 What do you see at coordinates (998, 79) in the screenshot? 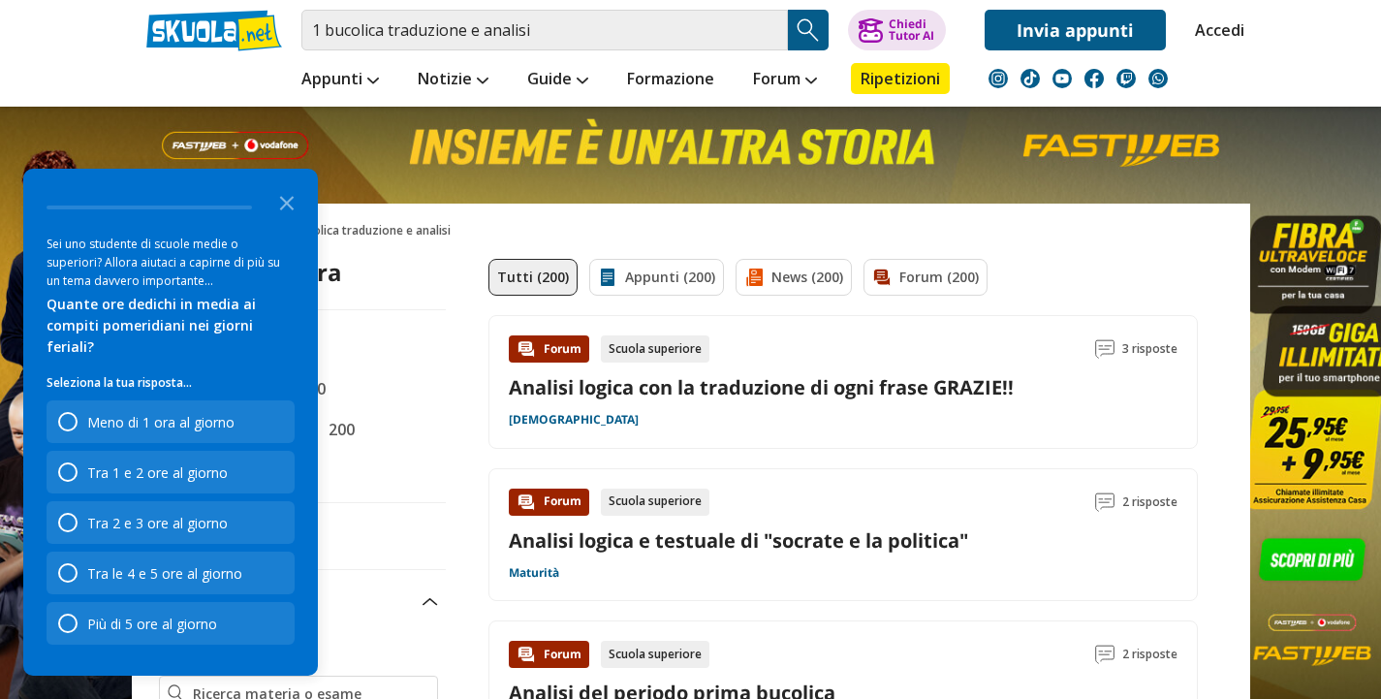
I see `img: instagram` at bounding box center [998, 79].